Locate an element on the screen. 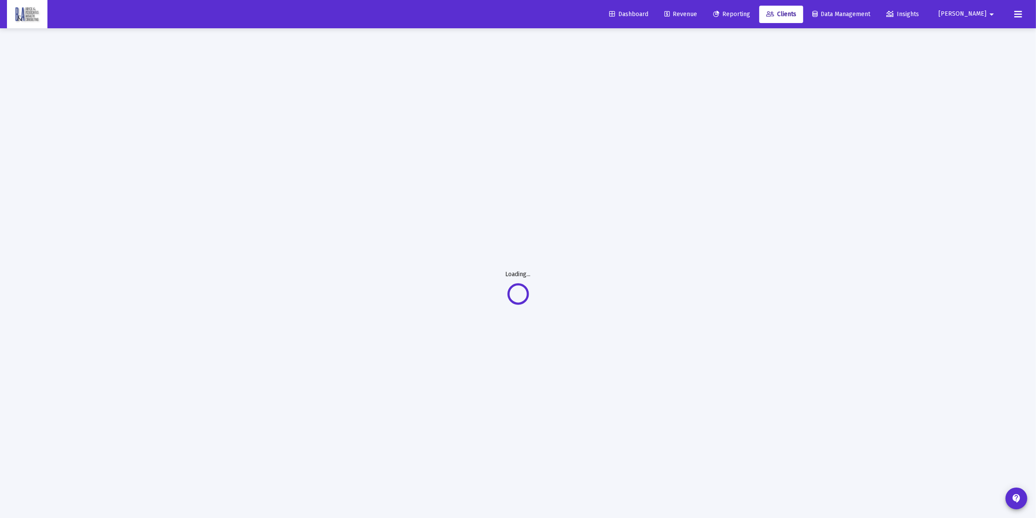  a: Clients is located at coordinates (781, 14).